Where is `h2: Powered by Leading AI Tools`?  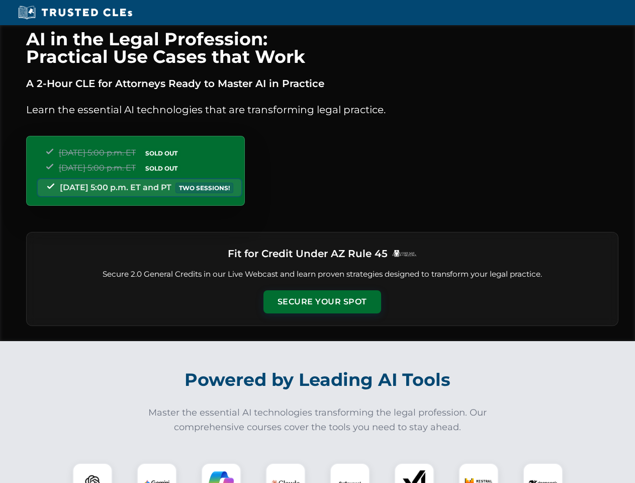
h2: Powered by Leading AI Tools is located at coordinates (318, 380).